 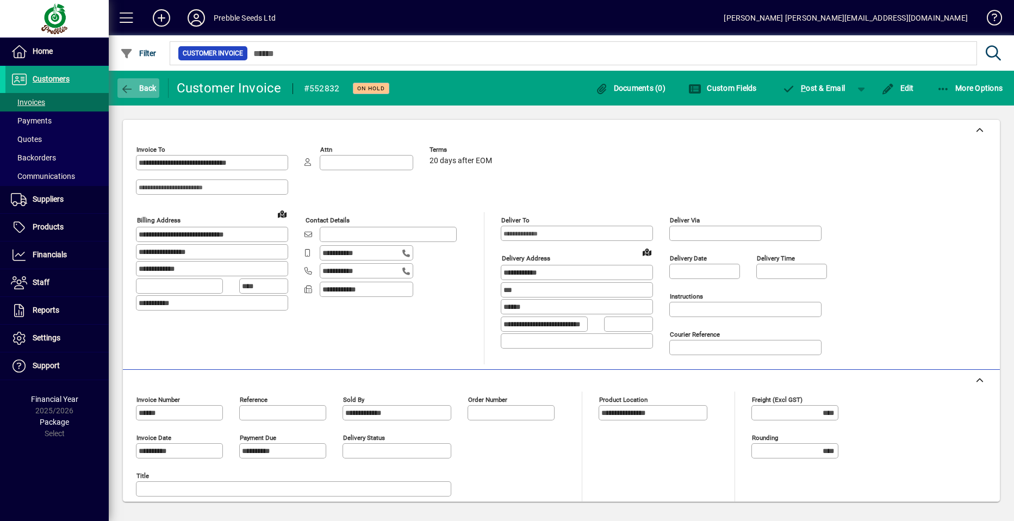 What do you see at coordinates (138, 53) in the screenshot?
I see `span: Filter` at bounding box center [138, 53].